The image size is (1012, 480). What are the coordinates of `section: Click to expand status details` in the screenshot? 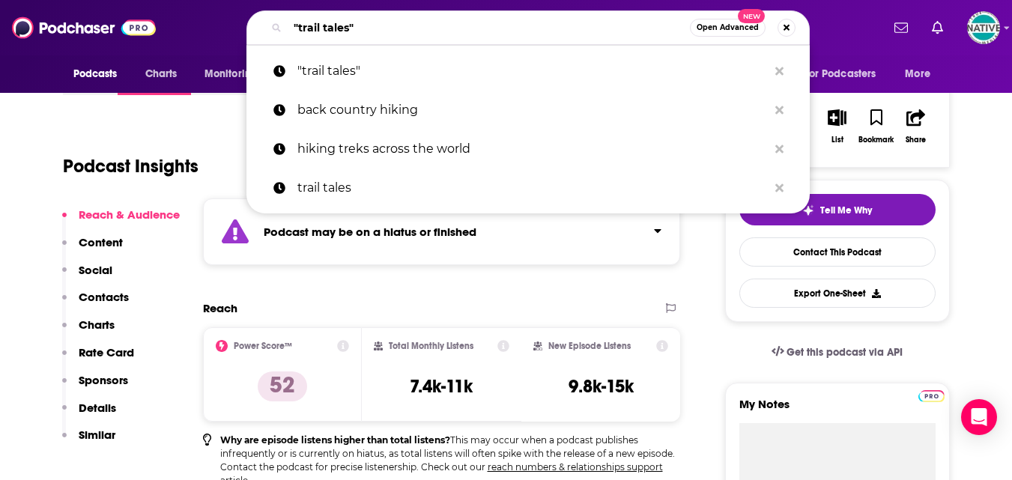 It's located at (442, 232).